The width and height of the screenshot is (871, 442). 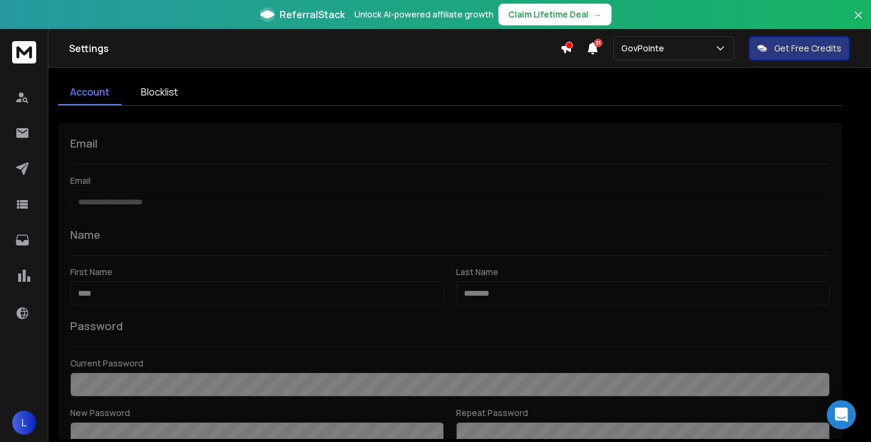 What do you see at coordinates (645, 48) in the screenshot?
I see `p: GovPointe` at bounding box center [645, 48].